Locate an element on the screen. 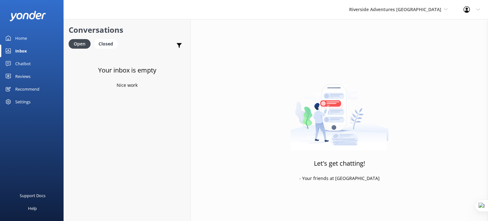 The image size is (488, 221). a: Open is located at coordinates (81, 44).